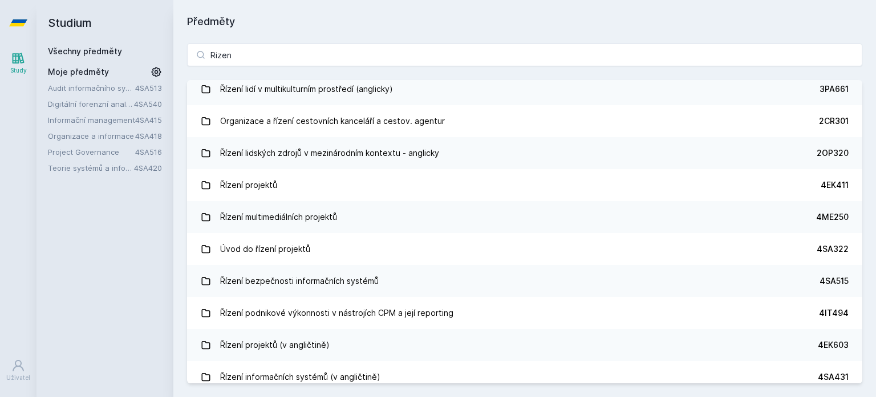  What do you see at coordinates (148, 168) in the screenshot?
I see `a: 4SA420` at bounding box center [148, 168].